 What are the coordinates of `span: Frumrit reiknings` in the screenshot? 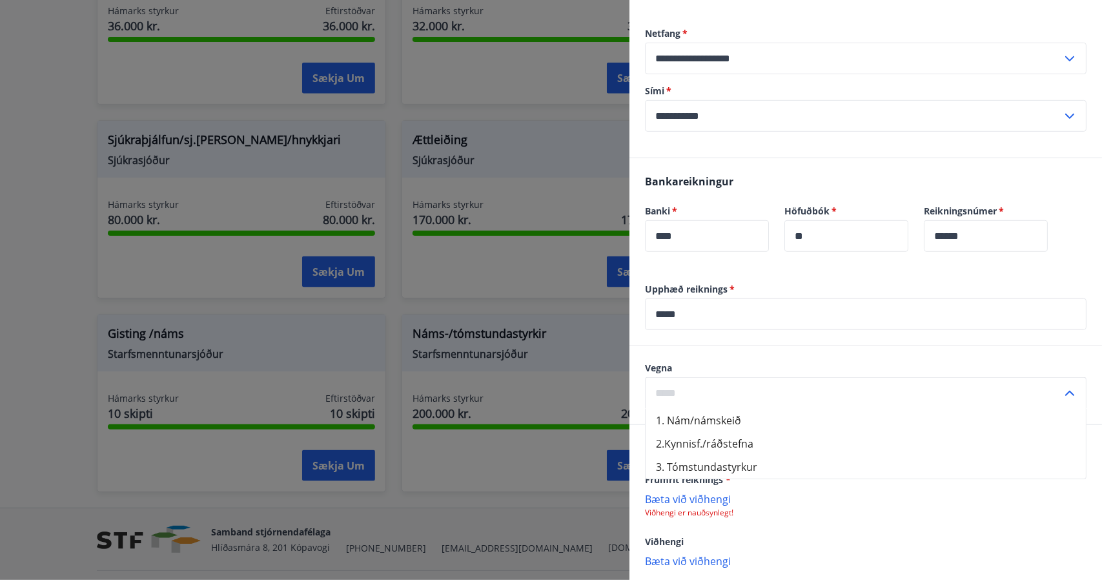 It's located at (687, 479).